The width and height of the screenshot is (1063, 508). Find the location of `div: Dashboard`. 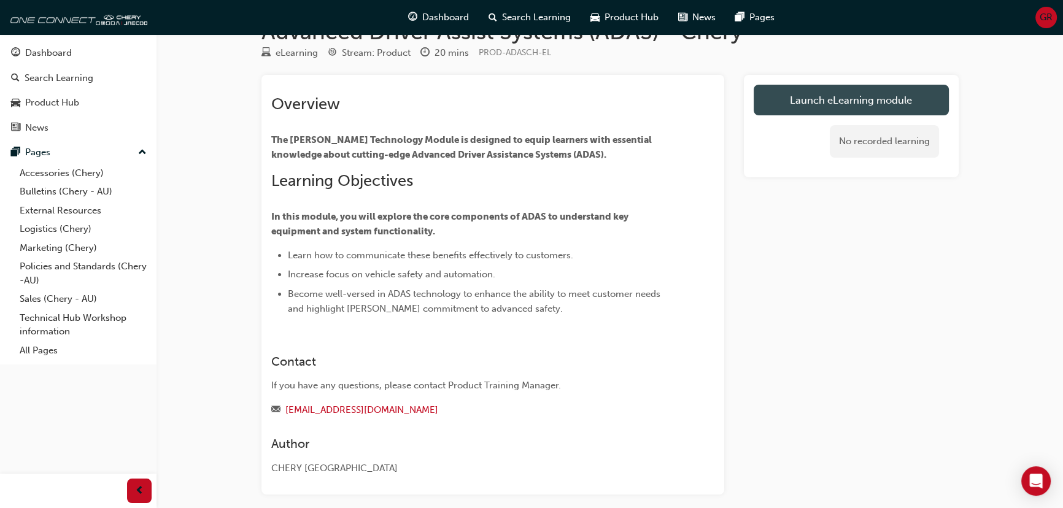

div: Dashboard is located at coordinates (49, 53).